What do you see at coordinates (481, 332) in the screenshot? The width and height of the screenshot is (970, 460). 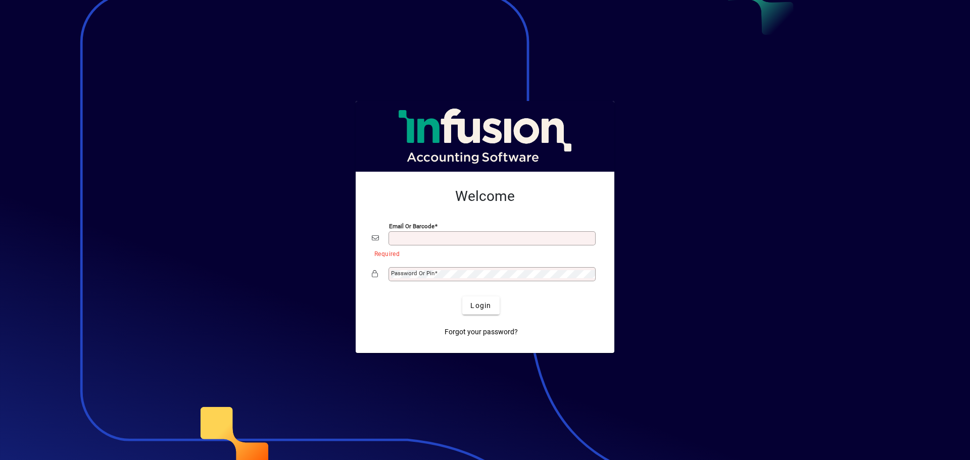 I see `a: Forgot your password?` at bounding box center [481, 332].